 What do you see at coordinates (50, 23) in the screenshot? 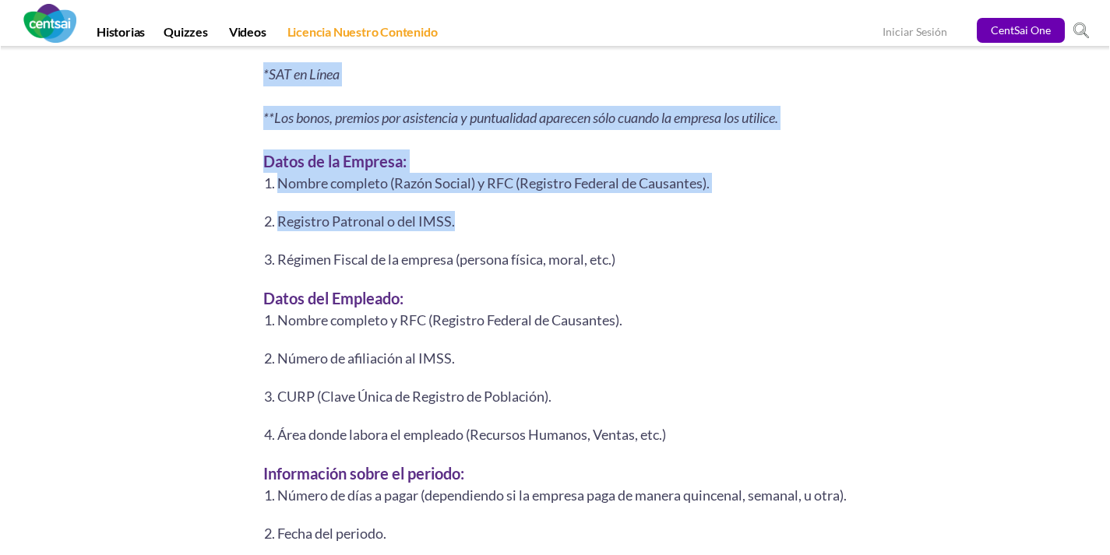
I see `img: CentSai` at bounding box center [50, 23].